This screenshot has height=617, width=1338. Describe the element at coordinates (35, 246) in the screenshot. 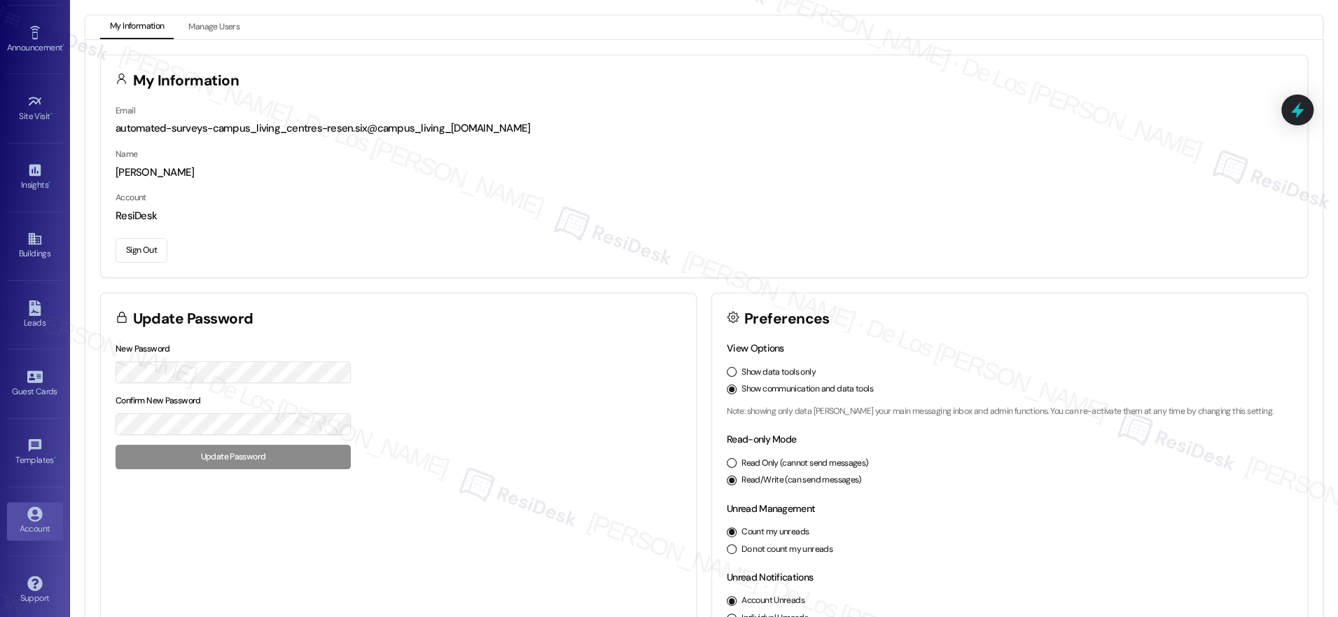

I see `a: Buildings` at that location.